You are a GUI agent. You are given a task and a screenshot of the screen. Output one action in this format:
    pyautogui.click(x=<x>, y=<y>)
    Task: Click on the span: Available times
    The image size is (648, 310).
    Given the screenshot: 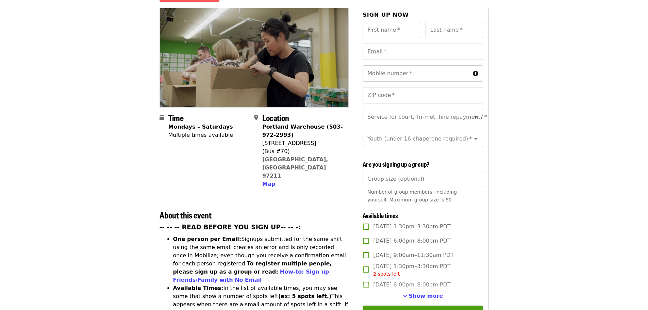 What is the action you would take?
    pyautogui.click(x=380, y=215)
    